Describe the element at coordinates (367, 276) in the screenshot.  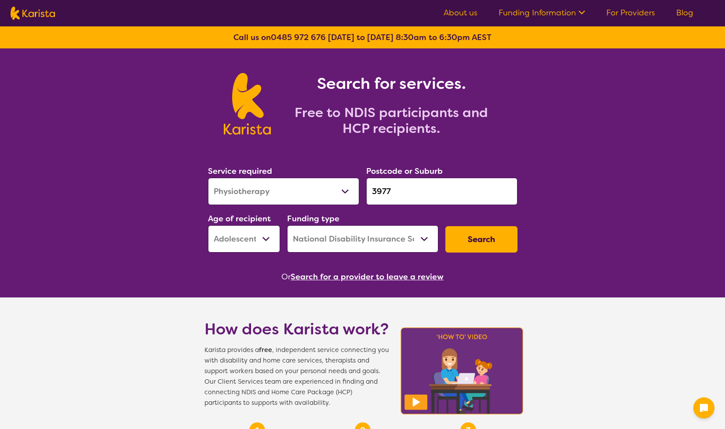
I see `button: Search for a provider to leave a review` at that location.